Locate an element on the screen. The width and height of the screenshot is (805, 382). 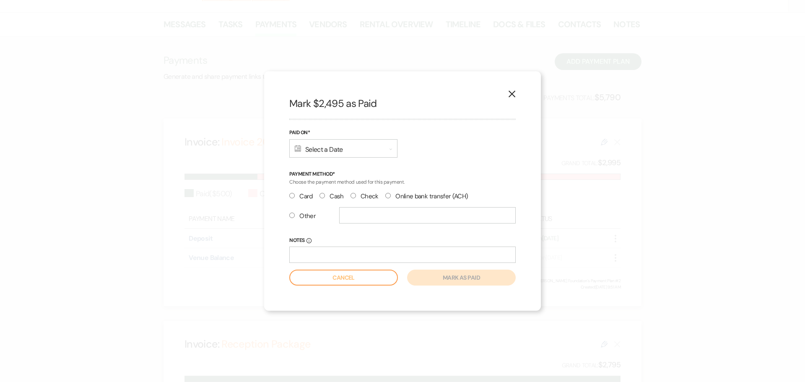
label: Check is located at coordinates (364, 196).